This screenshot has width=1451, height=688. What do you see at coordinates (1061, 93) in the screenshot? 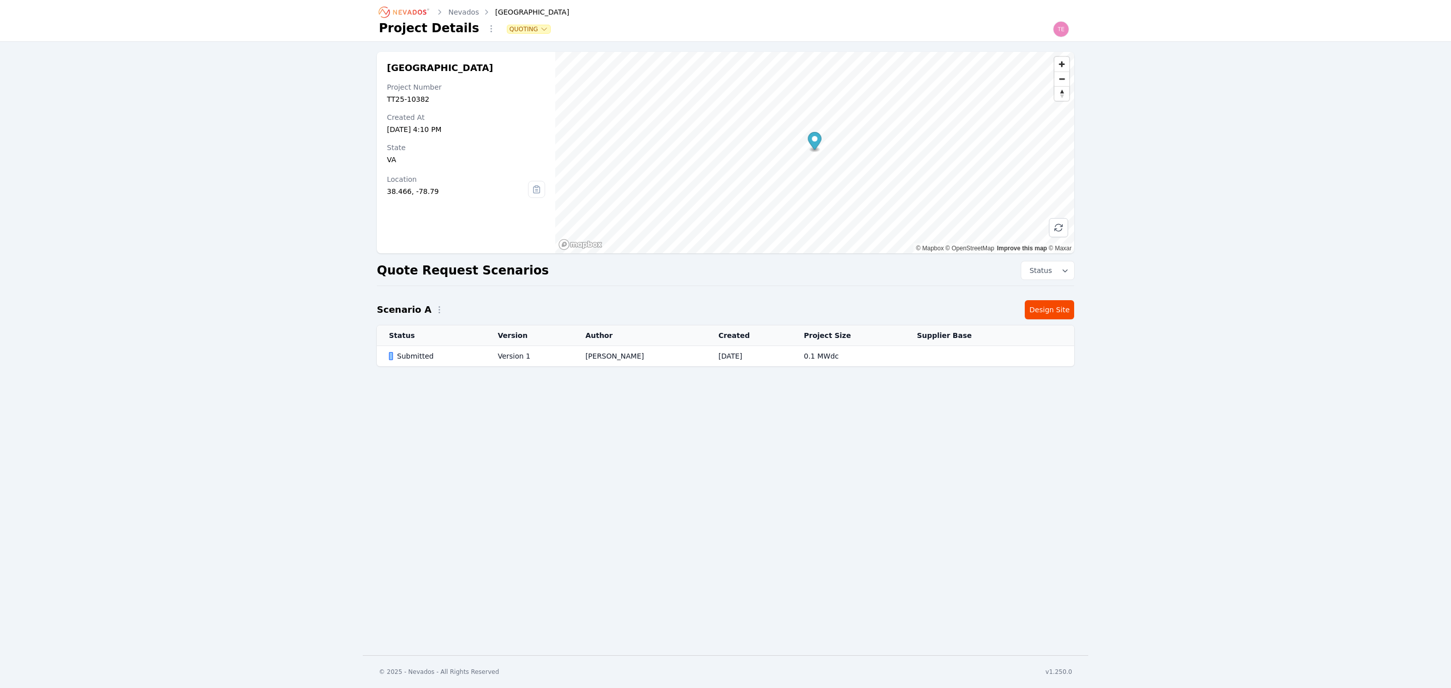
I see `button: Reset bearing to north` at bounding box center [1061, 93].